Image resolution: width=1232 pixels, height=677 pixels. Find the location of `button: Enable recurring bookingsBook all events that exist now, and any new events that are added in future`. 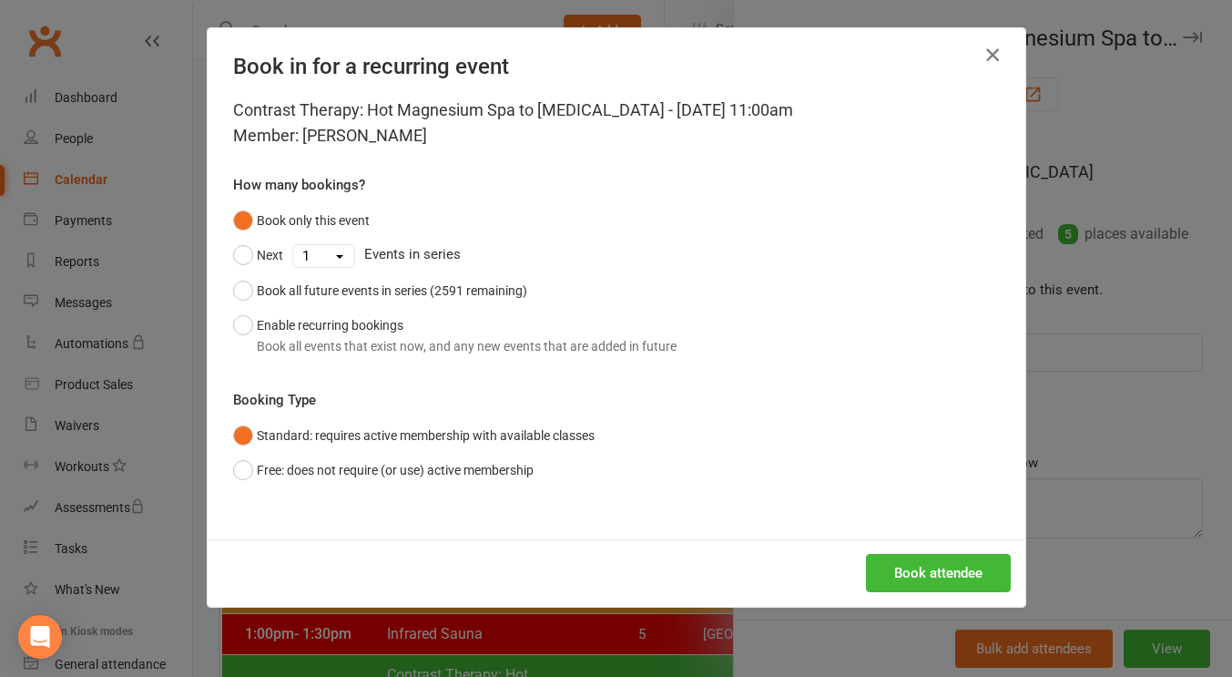

button: Enable recurring bookingsBook all events that exist now, and any new events that are added in future is located at coordinates (454, 335).